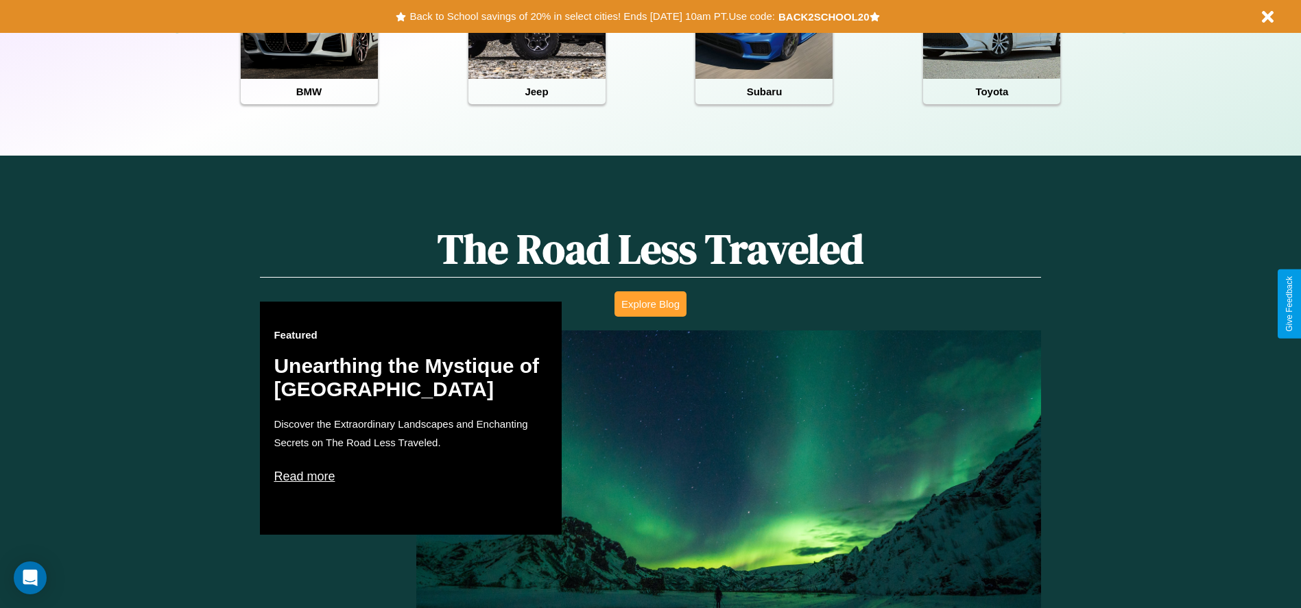 The image size is (1301, 608). Describe the element at coordinates (1289, 304) in the screenshot. I see `div: Give Feedback` at that location.